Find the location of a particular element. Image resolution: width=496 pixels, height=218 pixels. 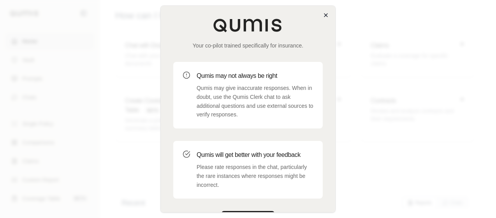

p: Qumis may give inaccurate responses. When in doubt, use the Qumis Clerk chat to ask additional qu... is located at coordinates (255, 101).